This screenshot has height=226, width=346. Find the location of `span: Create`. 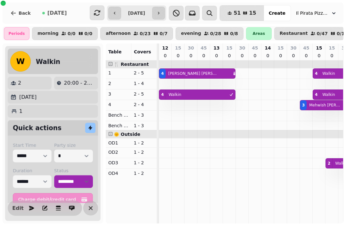

span: Create is located at coordinates (277, 13).